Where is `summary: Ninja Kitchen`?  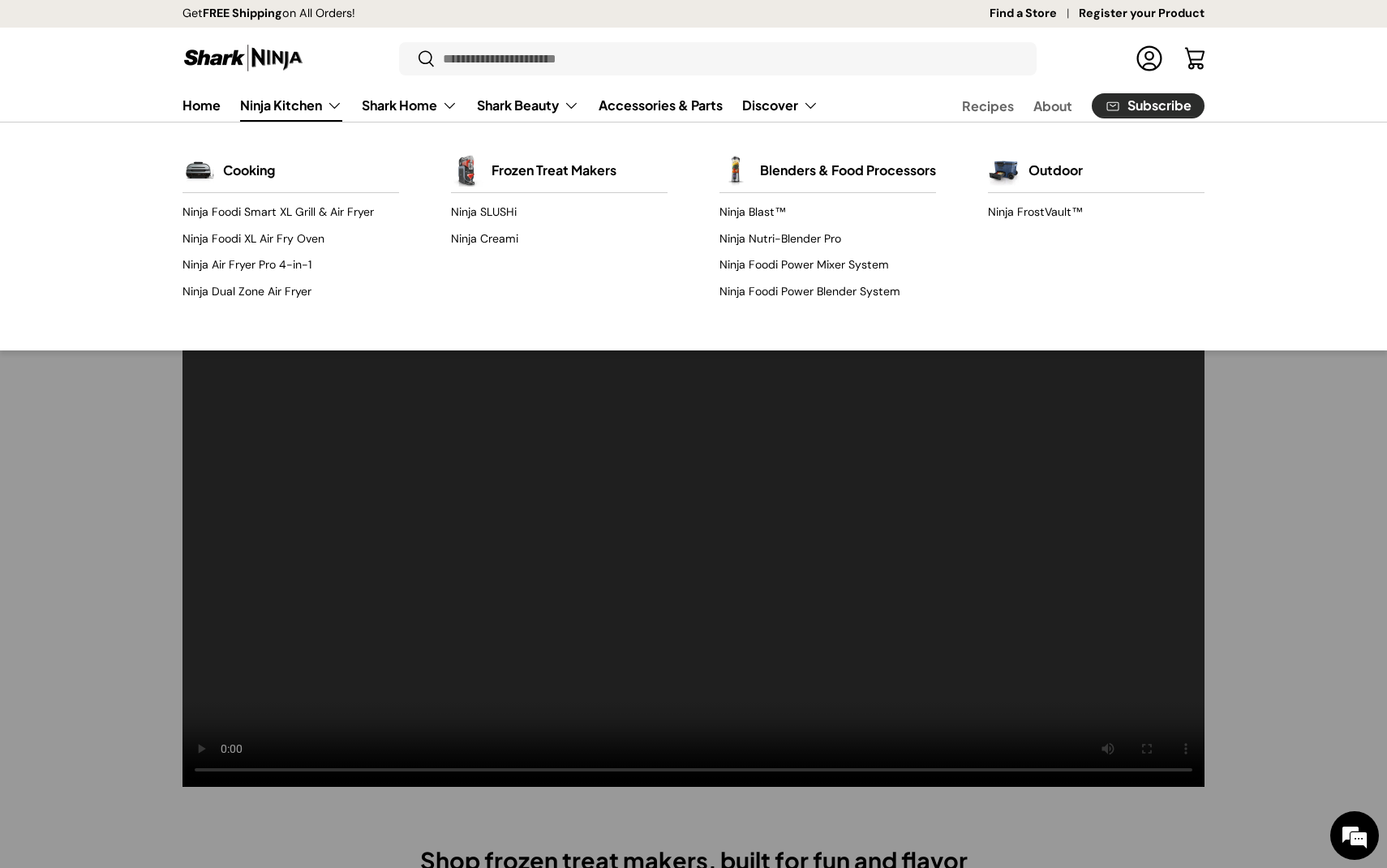 summary: Ninja Kitchen is located at coordinates (292, 106).